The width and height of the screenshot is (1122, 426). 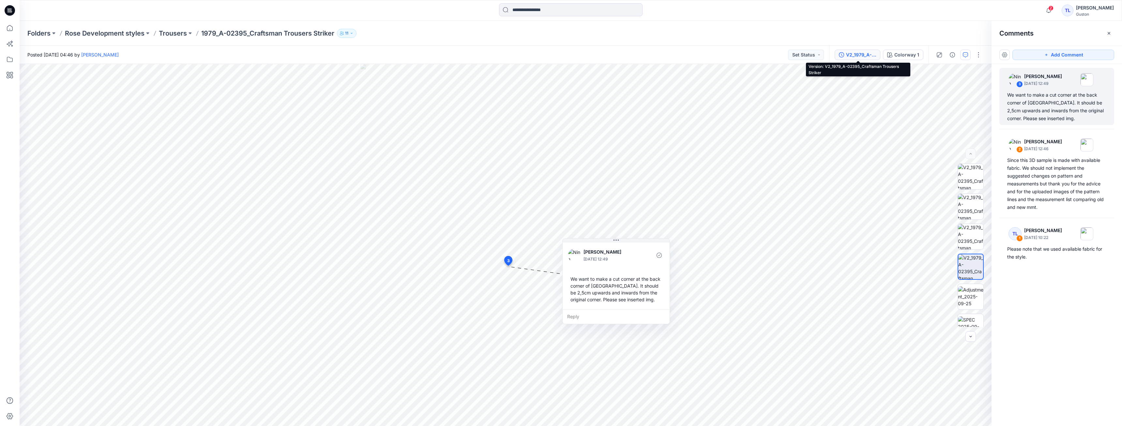 What do you see at coordinates (105, 33) in the screenshot?
I see `a: Rose Development styles` at bounding box center [105, 33].